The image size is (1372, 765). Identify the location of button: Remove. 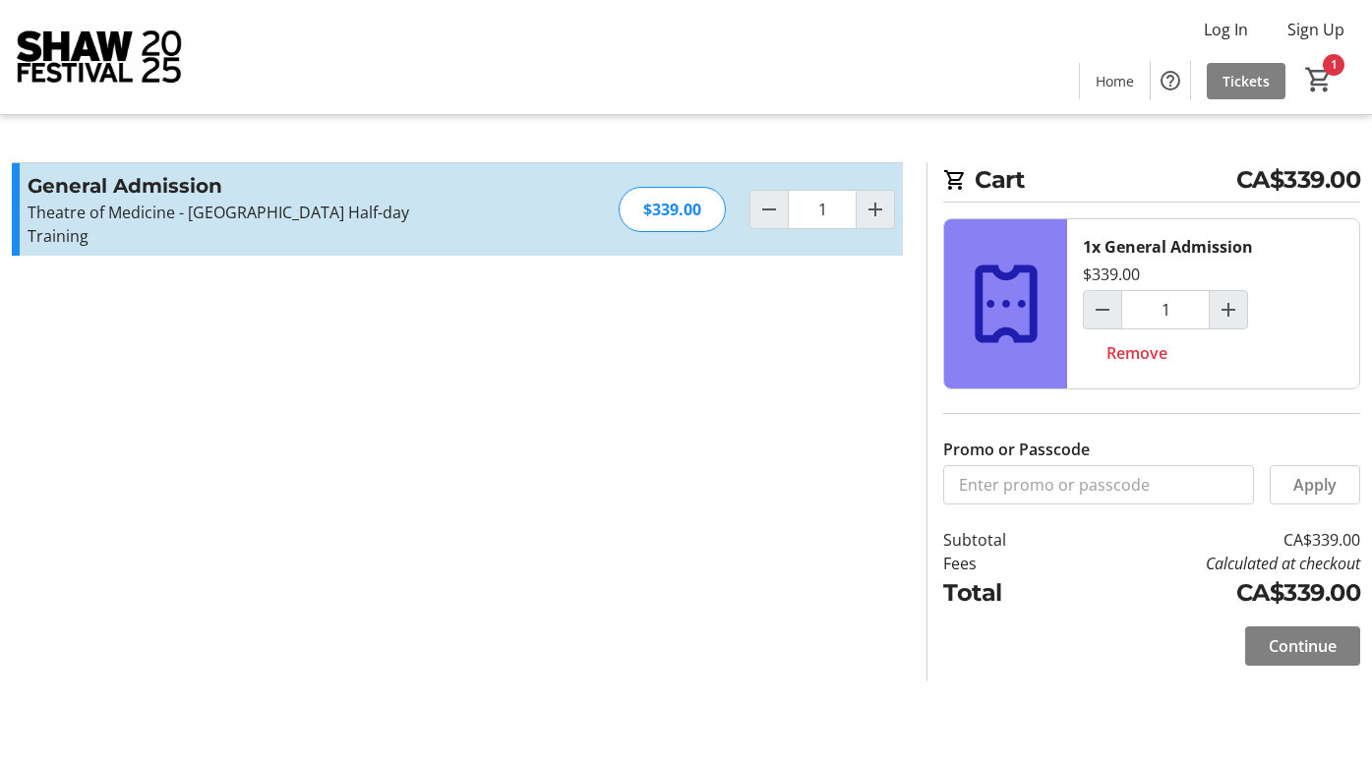
(1137, 353).